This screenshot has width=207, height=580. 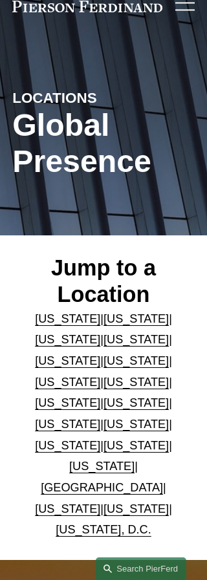 What do you see at coordinates (141, 569) in the screenshot?
I see `a: Search this site` at bounding box center [141, 569].